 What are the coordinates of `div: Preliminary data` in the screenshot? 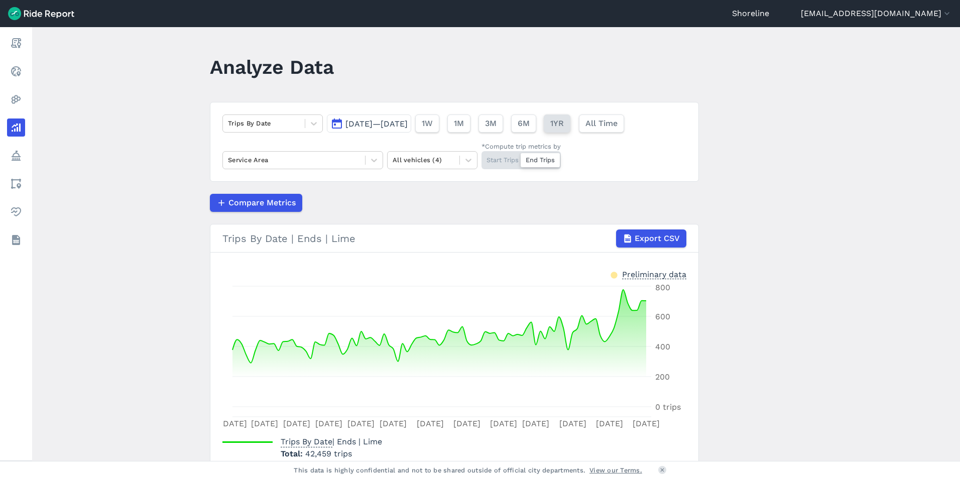 It's located at (654, 274).